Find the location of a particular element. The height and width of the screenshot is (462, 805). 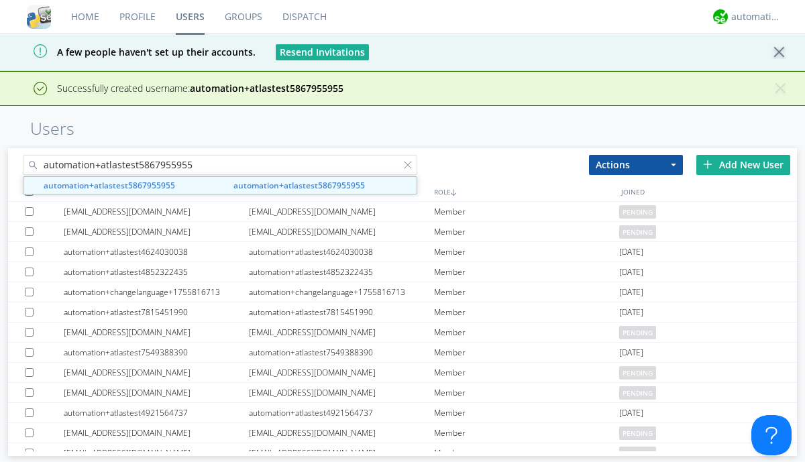

div: automation+atlas is located at coordinates (756, 17).